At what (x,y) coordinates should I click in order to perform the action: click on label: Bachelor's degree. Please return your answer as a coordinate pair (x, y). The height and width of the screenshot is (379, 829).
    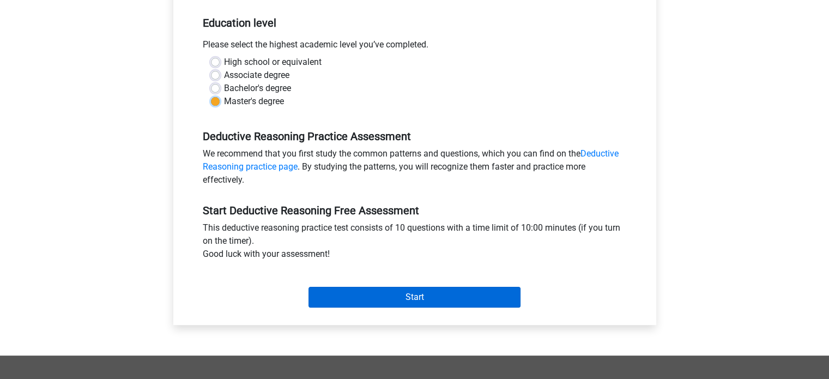
    Looking at the image, I should click on (257, 88).